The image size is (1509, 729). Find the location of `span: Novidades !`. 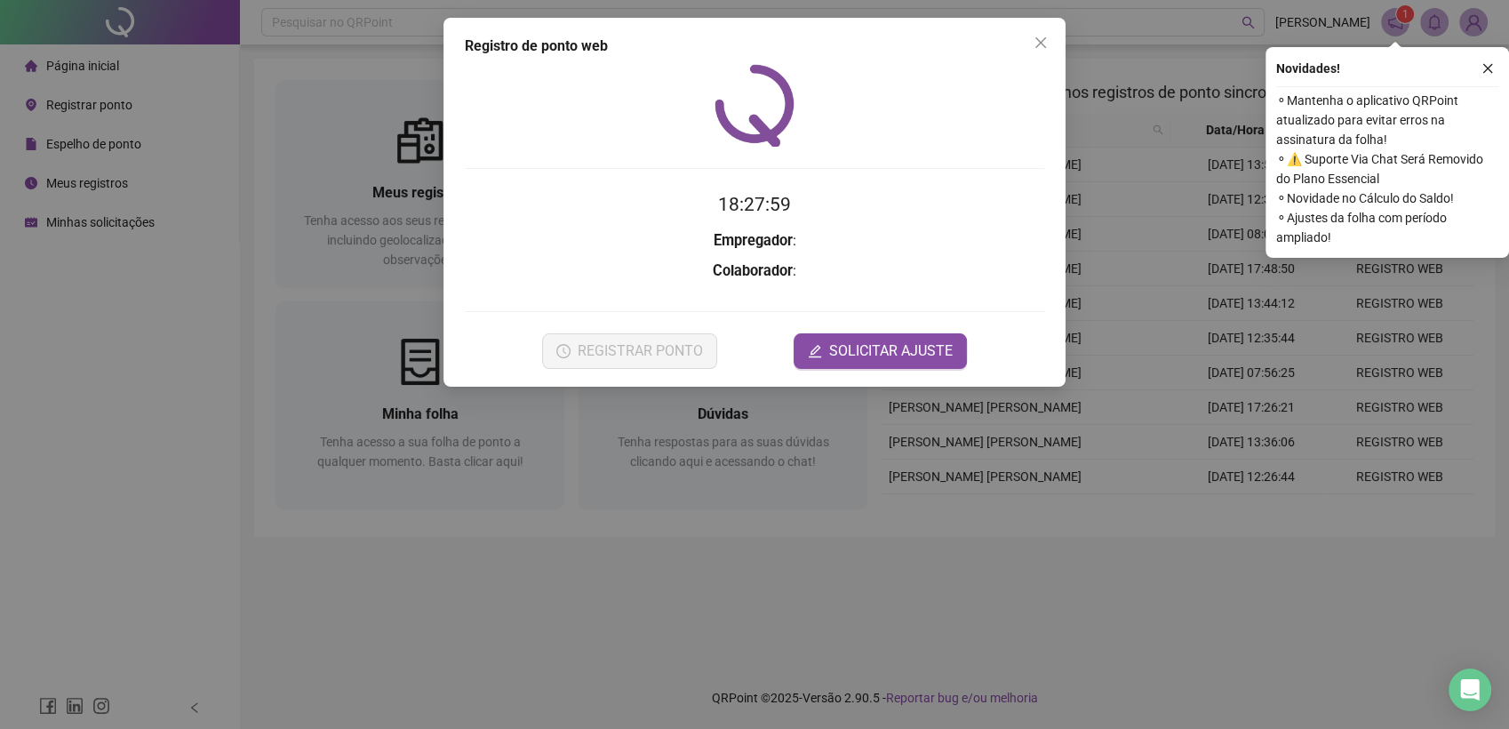

span: Novidades ! is located at coordinates (1308, 68).